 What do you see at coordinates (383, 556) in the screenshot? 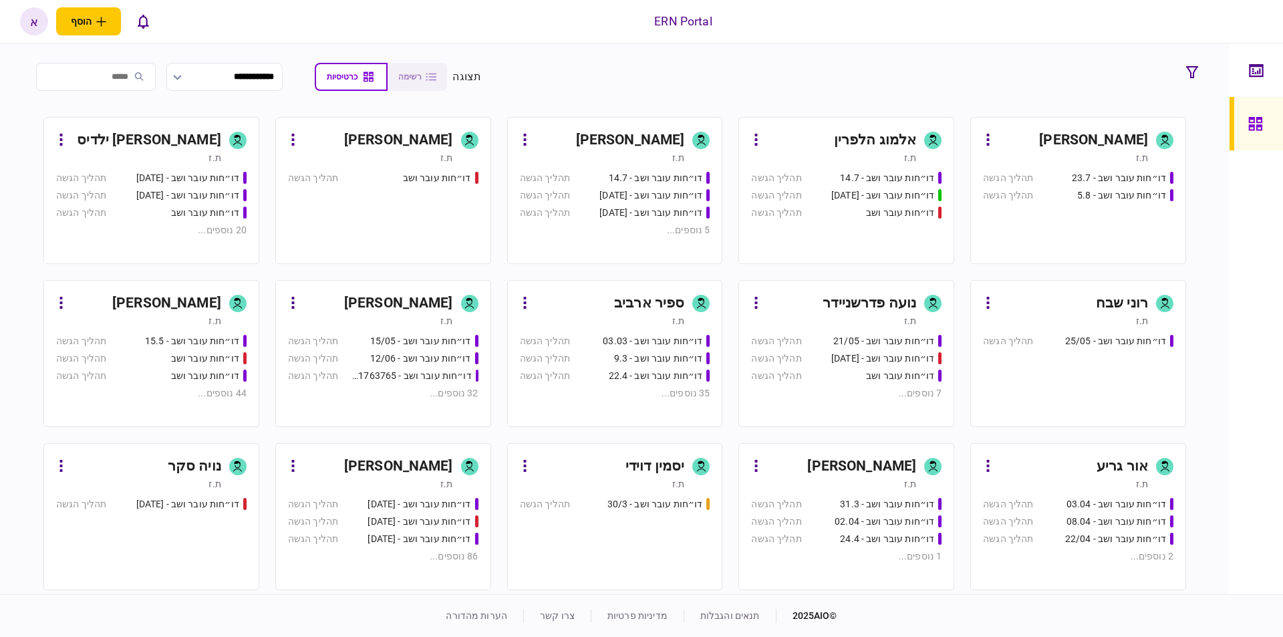
I see `div: 86 נוספים ...` at bounding box center [383, 556].